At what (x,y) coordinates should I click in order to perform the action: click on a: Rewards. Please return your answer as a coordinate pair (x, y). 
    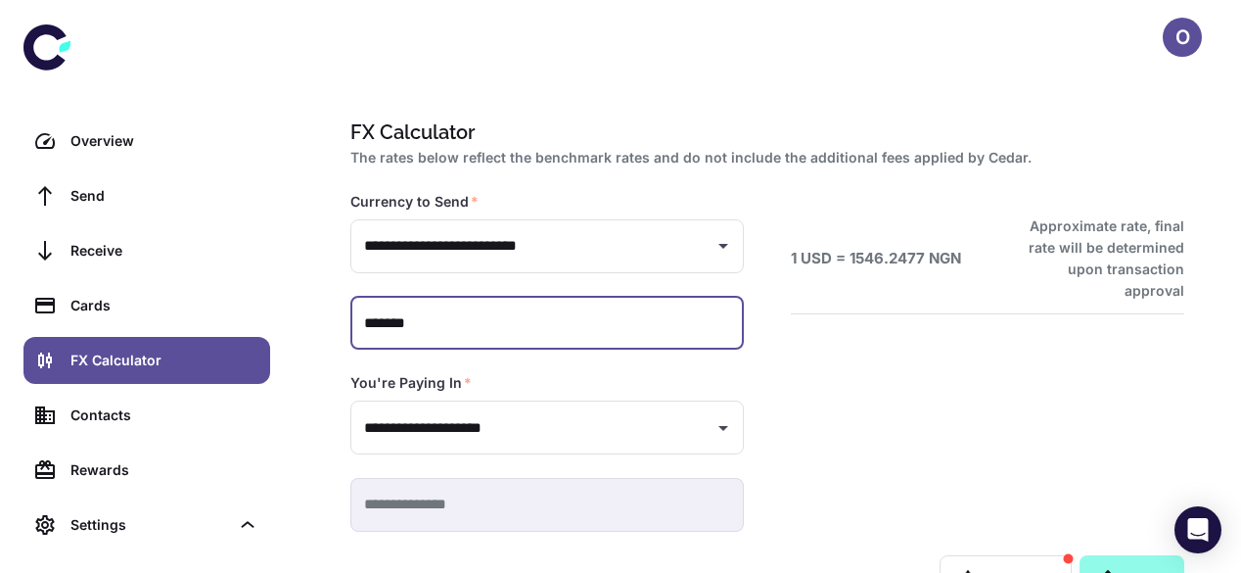
    Looking at the image, I should click on (147, 470).